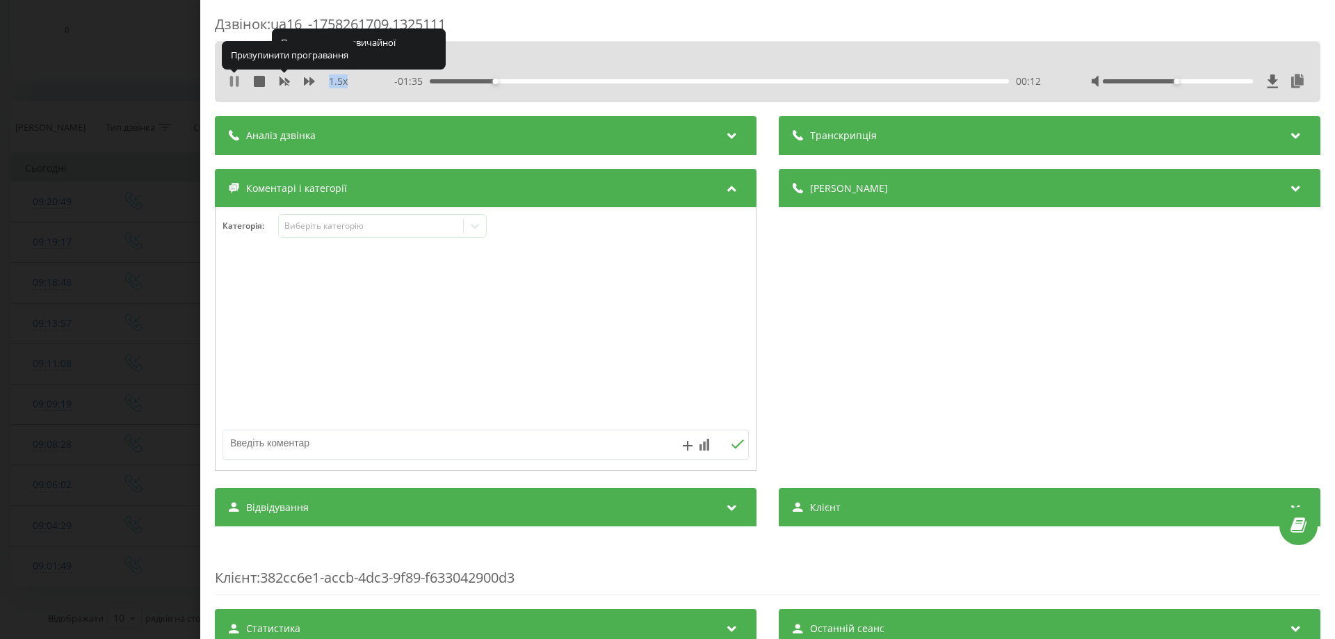 Image resolution: width=1335 pixels, height=639 pixels. Describe the element at coordinates (296, 188) in the screenshot. I see `span: Коментарі і категорії` at that location.